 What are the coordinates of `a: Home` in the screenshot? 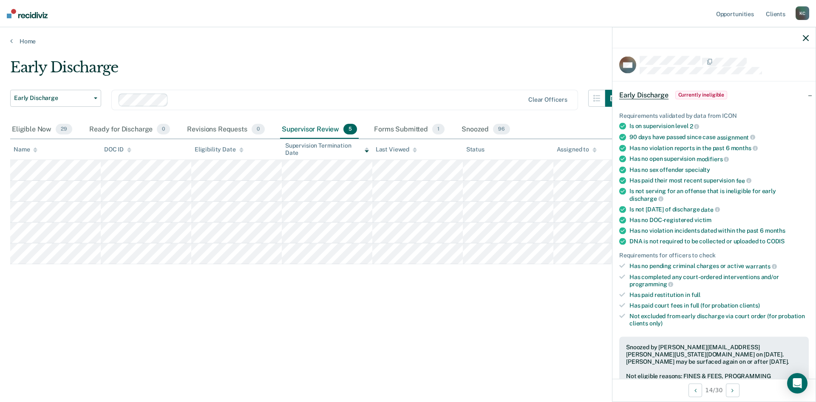 It's located at (408, 41).